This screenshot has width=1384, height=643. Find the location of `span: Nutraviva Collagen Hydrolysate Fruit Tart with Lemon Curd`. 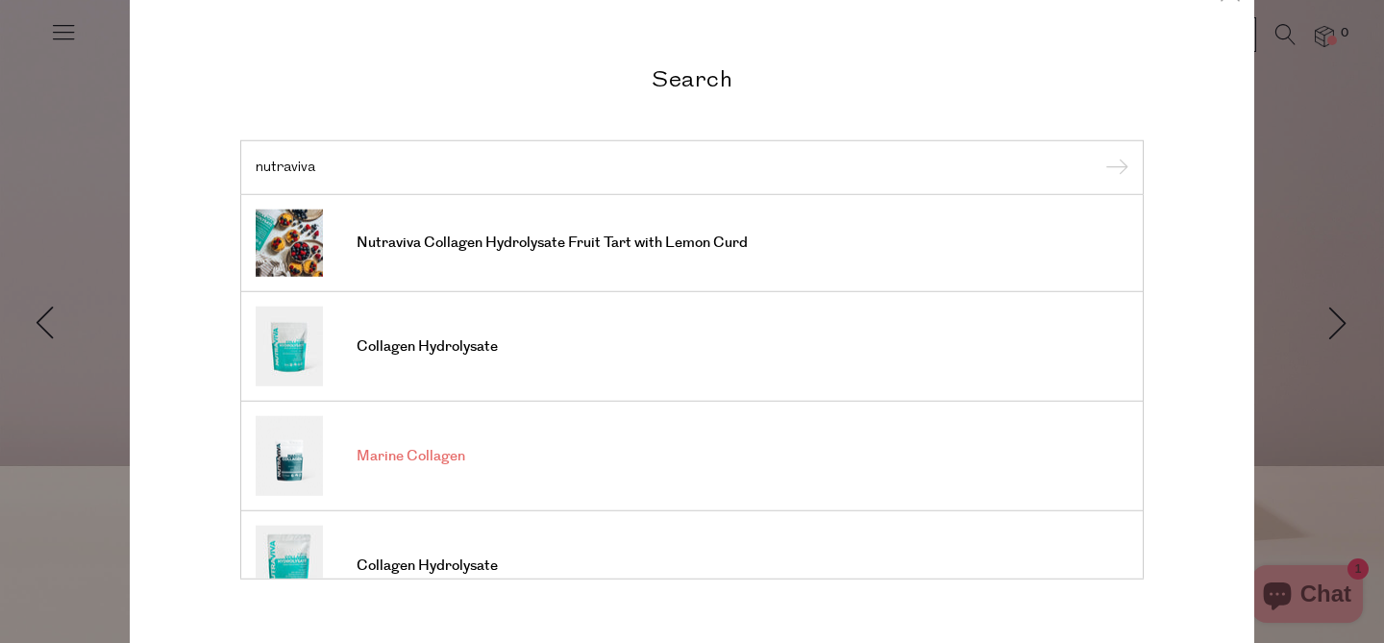

span: Nutraviva Collagen Hydrolysate Fruit Tart with Lemon Curd is located at coordinates (552, 243).